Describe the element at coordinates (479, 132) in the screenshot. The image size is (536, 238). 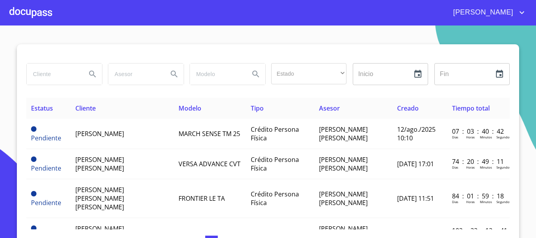
I see `p: 07 : 03 : 40 : 42` at that location.